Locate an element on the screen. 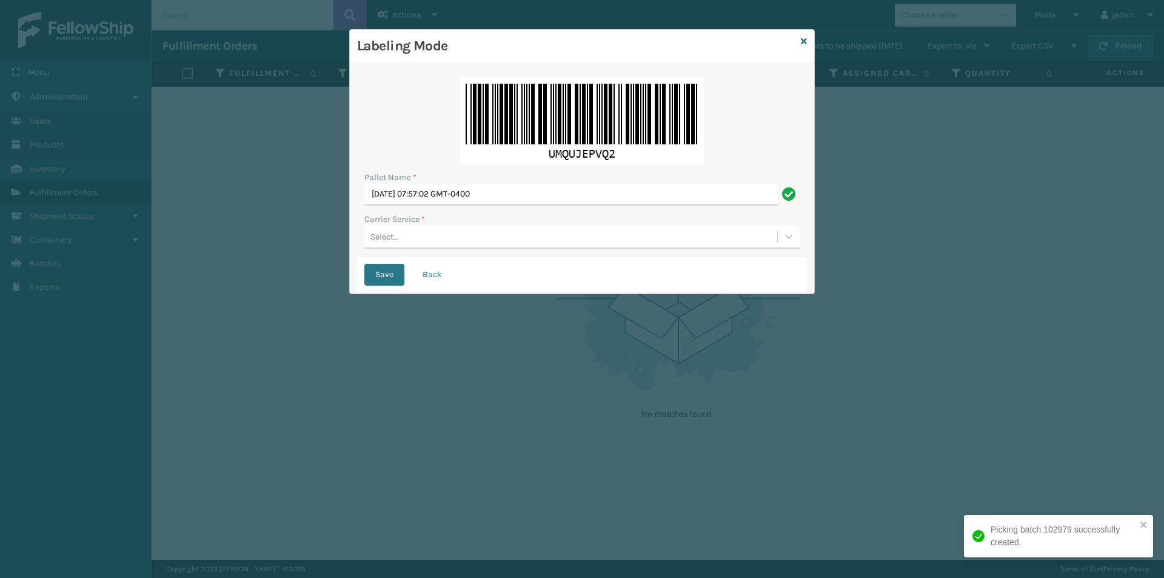  h3: Labeling Mode is located at coordinates (577, 46).